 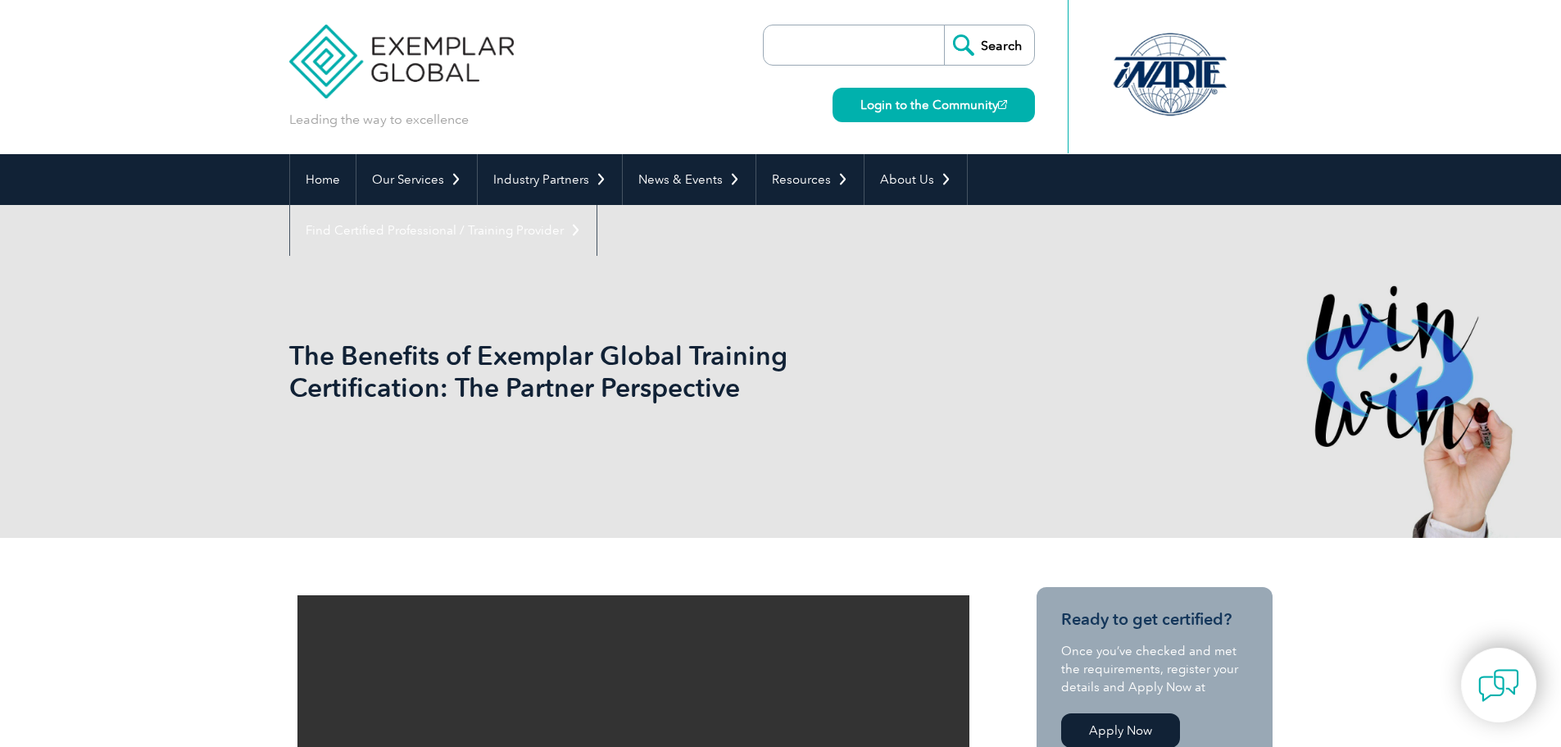 What do you see at coordinates (1499, 685) in the screenshot?
I see `img: contact-chat.png` at bounding box center [1499, 685].